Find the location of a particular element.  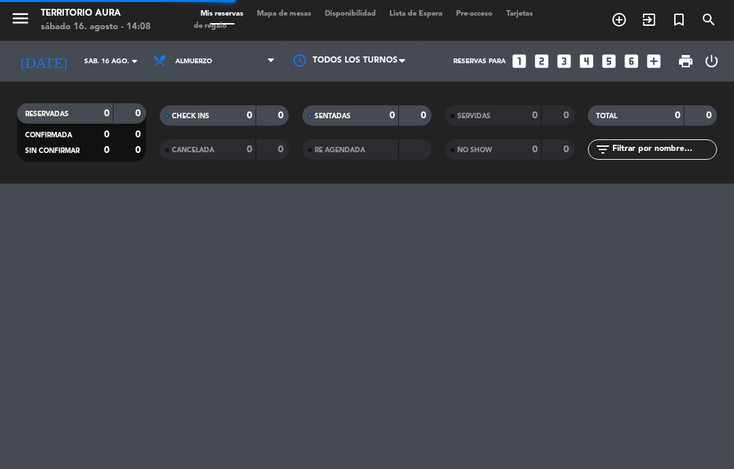

span: SERVIDAS is located at coordinates (474, 116).